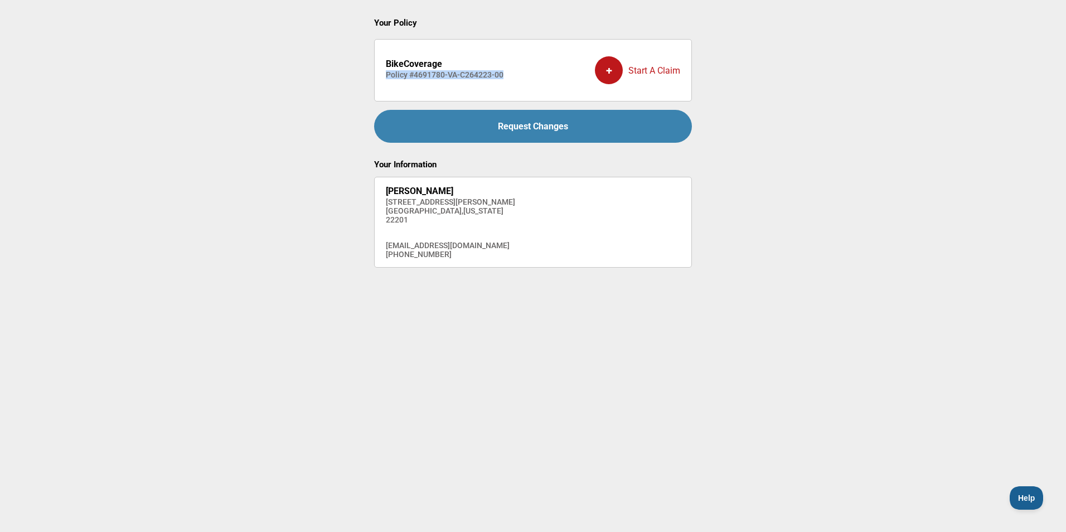  I want to click on div: Request Changes, so click(533, 126).